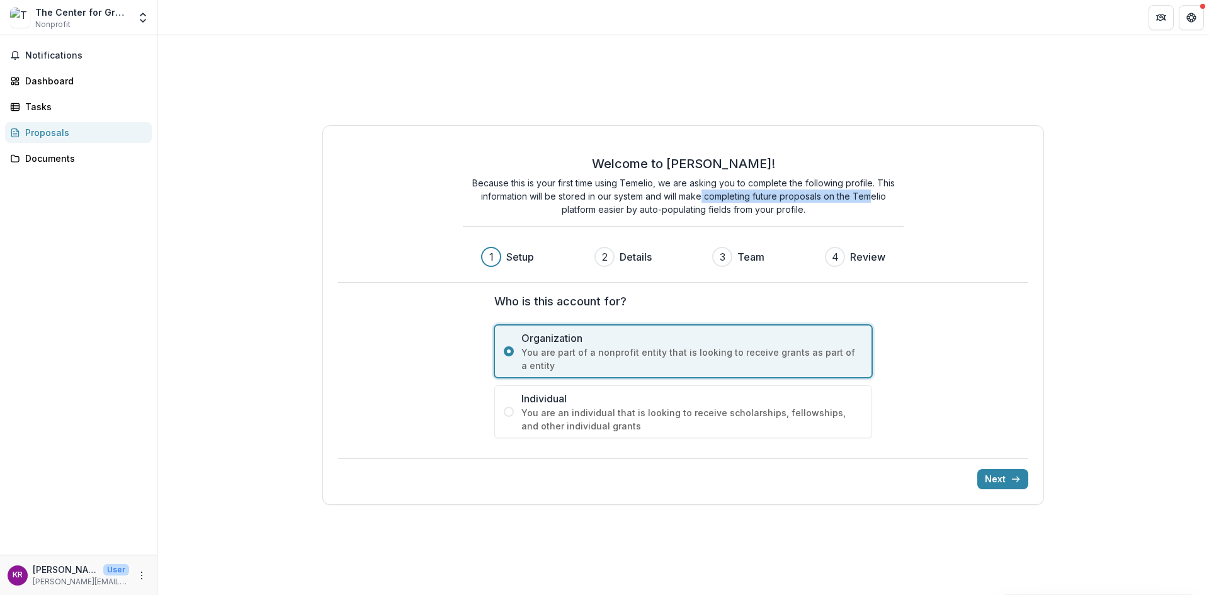 This screenshot has height=595, width=1209. What do you see at coordinates (86, 55) in the screenshot?
I see `span: Notifications` at bounding box center [86, 55].